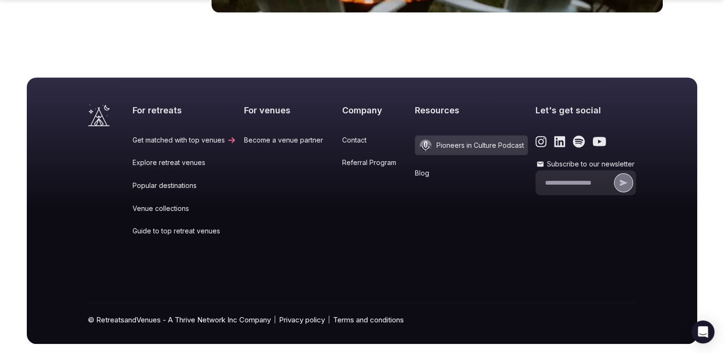  I want to click on a: Venue collections, so click(184, 209).